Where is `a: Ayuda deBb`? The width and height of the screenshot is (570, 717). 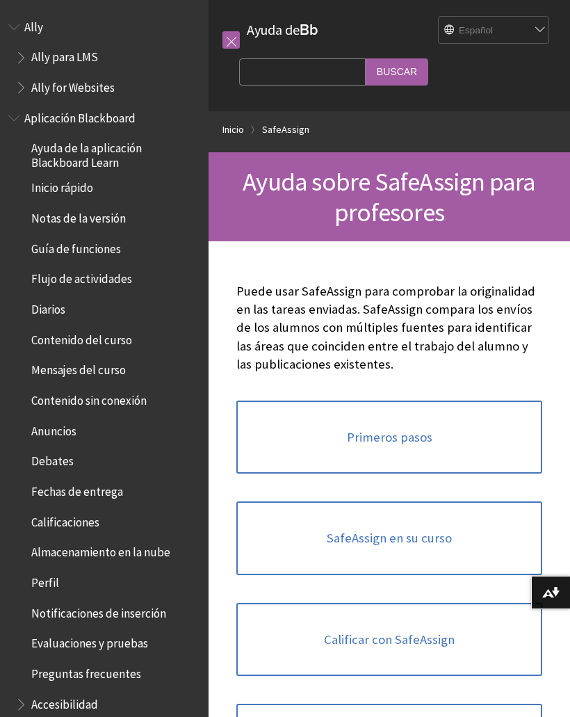 a: Ayuda deBb is located at coordinates (282, 29).